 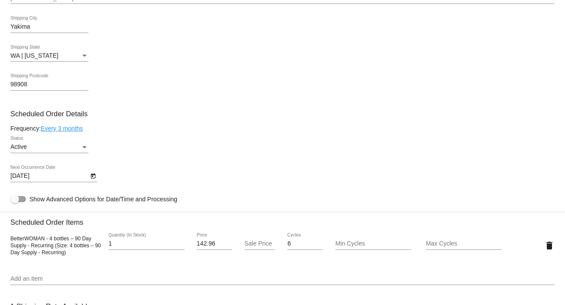 What do you see at coordinates (19, 146) in the screenshot?
I see `span: Active` at bounding box center [19, 146].